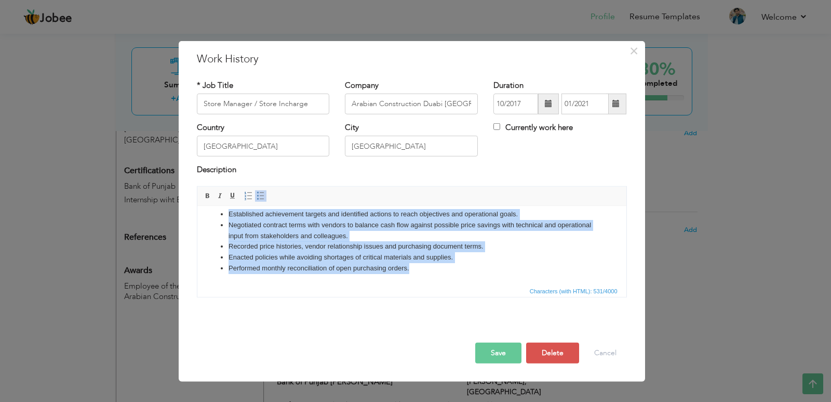 The height and width of the screenshot is (402, 831). Describe the element at coordinates (574, 291) in the screenshot. I see `span: Characters (with HTML): 531/4000` at that location.